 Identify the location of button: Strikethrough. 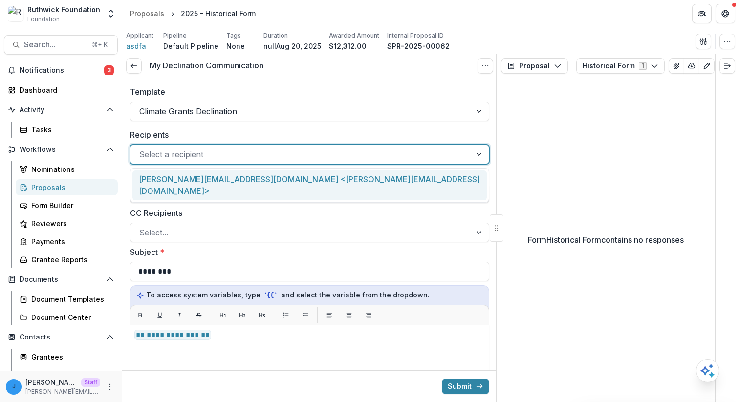
(199, 315).